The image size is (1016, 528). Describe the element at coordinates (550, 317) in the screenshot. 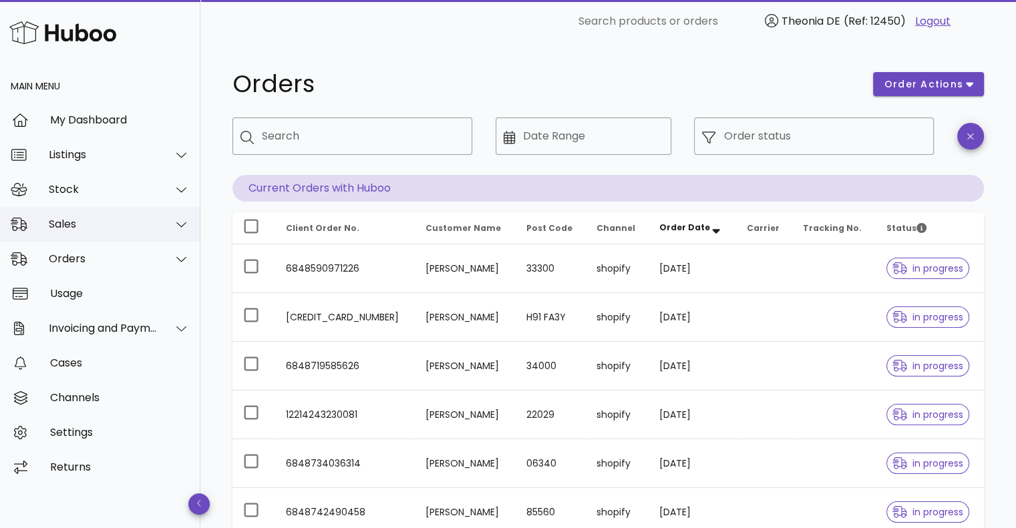

I see `td: H91 FA3Y` at that location.